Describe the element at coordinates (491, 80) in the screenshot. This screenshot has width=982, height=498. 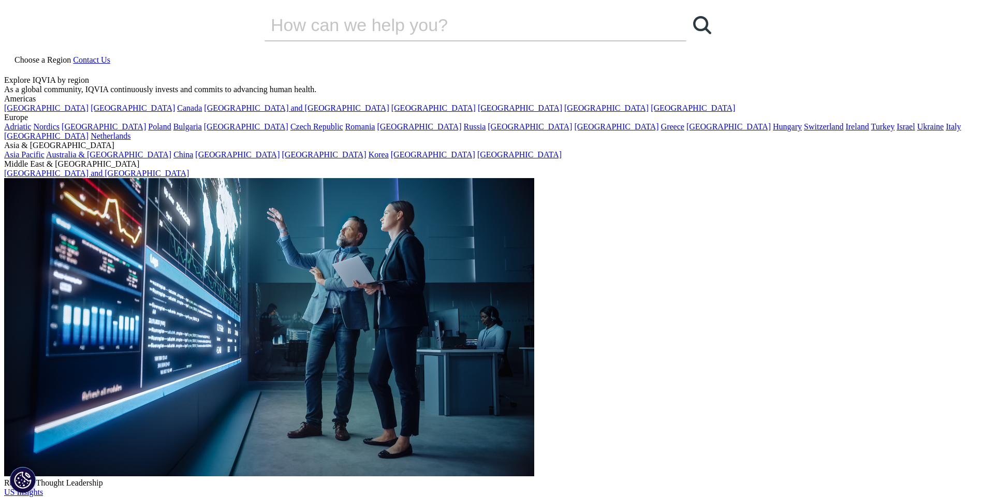
I see `div: Explore IQVIA by region` at that location.